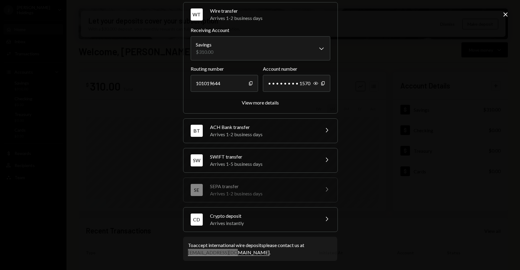 The image size is (520, 270). Describe the element at coordinates (296, 83) in the screenshot. I see `div: • • • • • • • • 1570` at that location.